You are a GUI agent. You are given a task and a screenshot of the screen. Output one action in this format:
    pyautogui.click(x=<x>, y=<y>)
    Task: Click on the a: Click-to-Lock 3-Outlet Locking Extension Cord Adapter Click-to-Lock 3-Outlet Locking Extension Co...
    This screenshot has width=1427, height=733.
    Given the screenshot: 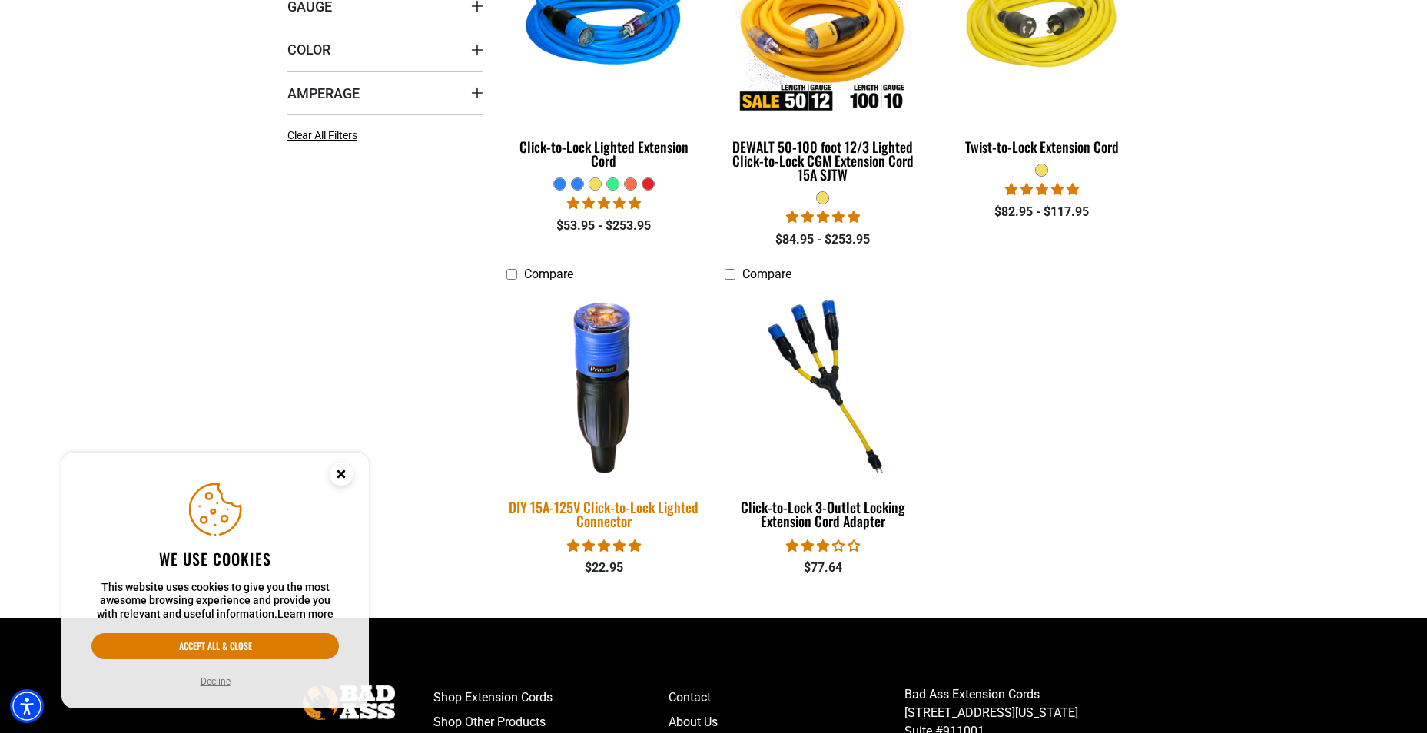 What is the action you would take?
    pyautogui.click(x=822, y=413)
    